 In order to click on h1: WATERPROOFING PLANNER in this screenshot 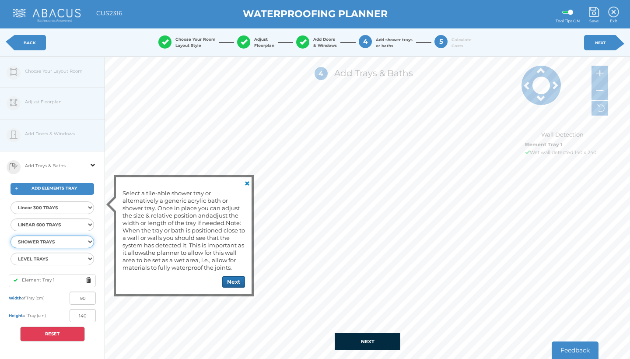, I will do `click(315, 14)`.